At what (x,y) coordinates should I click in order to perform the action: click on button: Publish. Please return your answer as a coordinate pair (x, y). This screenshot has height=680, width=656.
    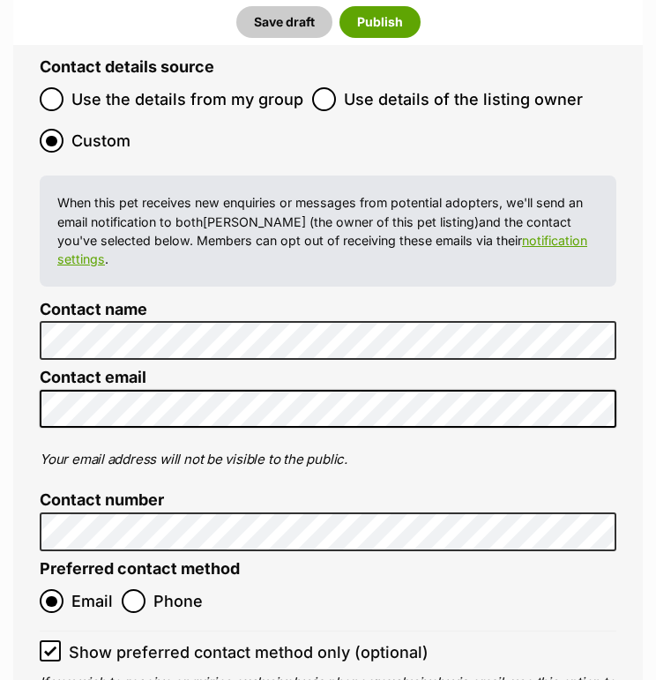
    Looking at the image, I should click on (380, 22).